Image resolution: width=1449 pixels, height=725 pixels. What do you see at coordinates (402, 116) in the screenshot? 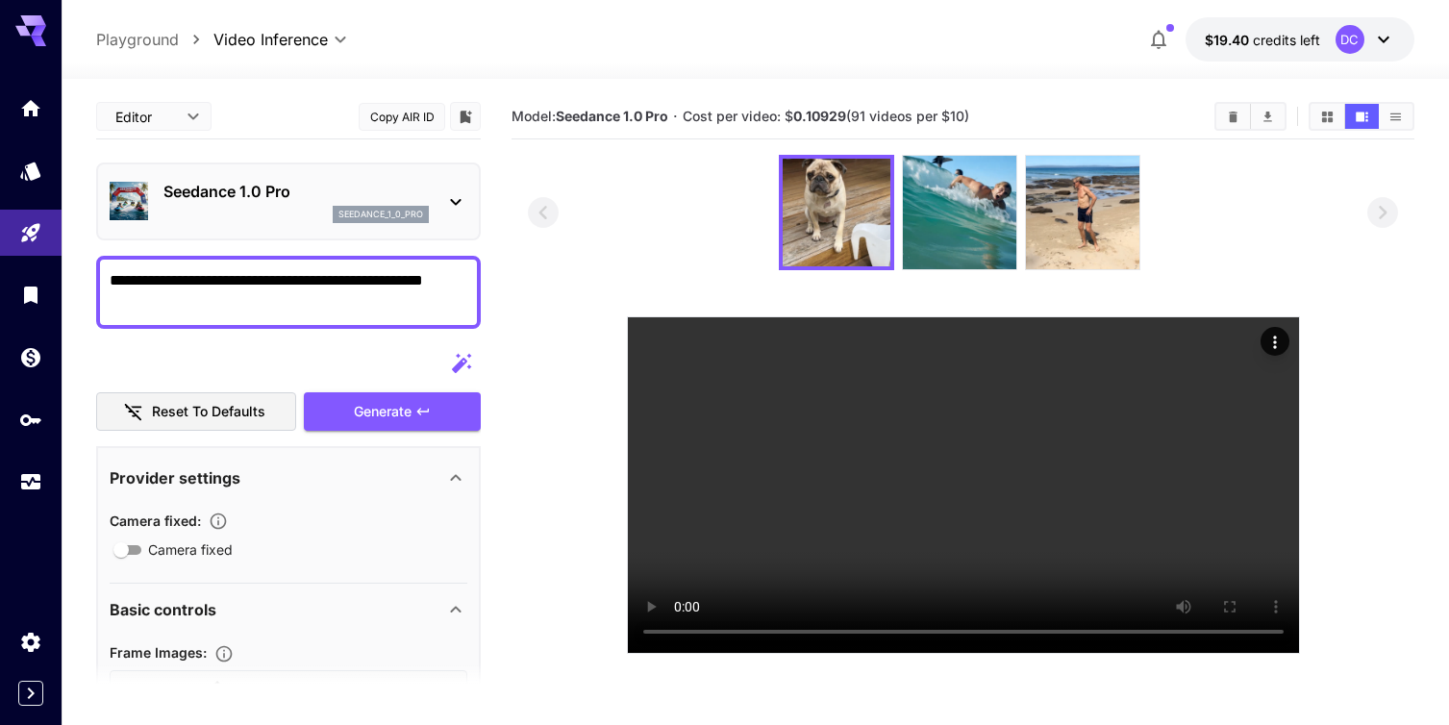
I see `button: Copy AIR ID` at bounding box center [402, 116].